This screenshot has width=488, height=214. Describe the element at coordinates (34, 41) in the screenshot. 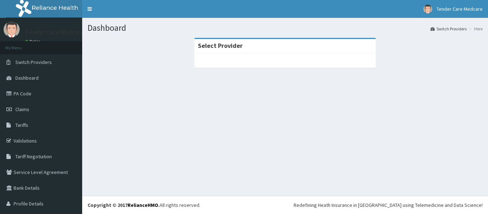

I see `a: Online` at that location.